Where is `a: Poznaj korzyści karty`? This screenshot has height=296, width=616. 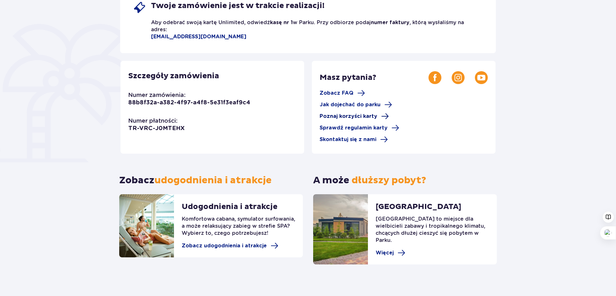
a: Poznaj korzyści karty is located at coordinates (354, 116).